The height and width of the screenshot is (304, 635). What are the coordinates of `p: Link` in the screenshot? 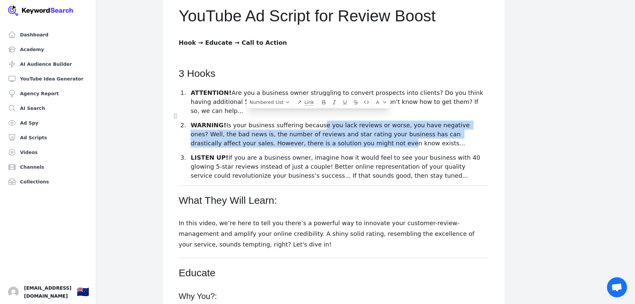 It's located at (309, 102).